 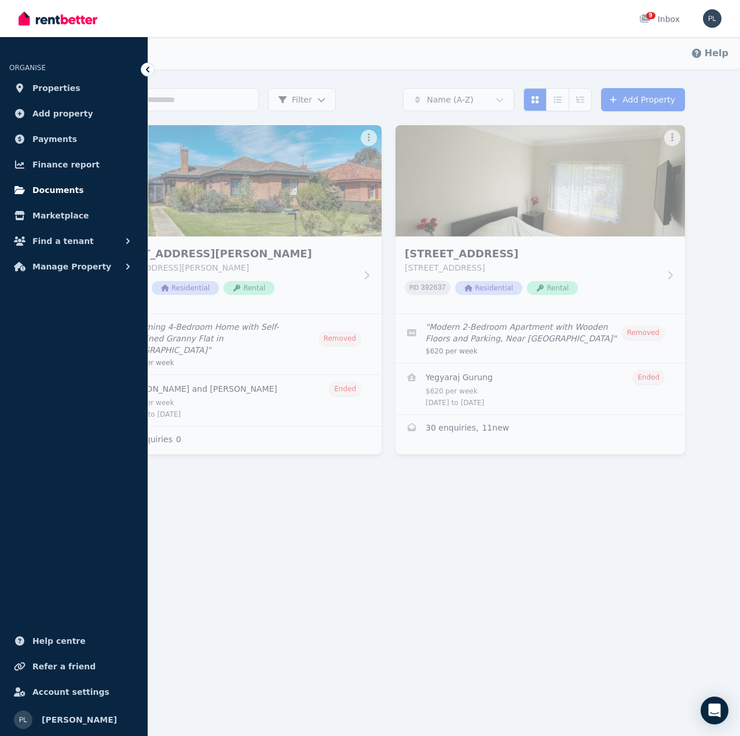 I want to click on a: Enquiries for 23 Wheatley Avenue, Goulburn, so click(x=237, y=440).